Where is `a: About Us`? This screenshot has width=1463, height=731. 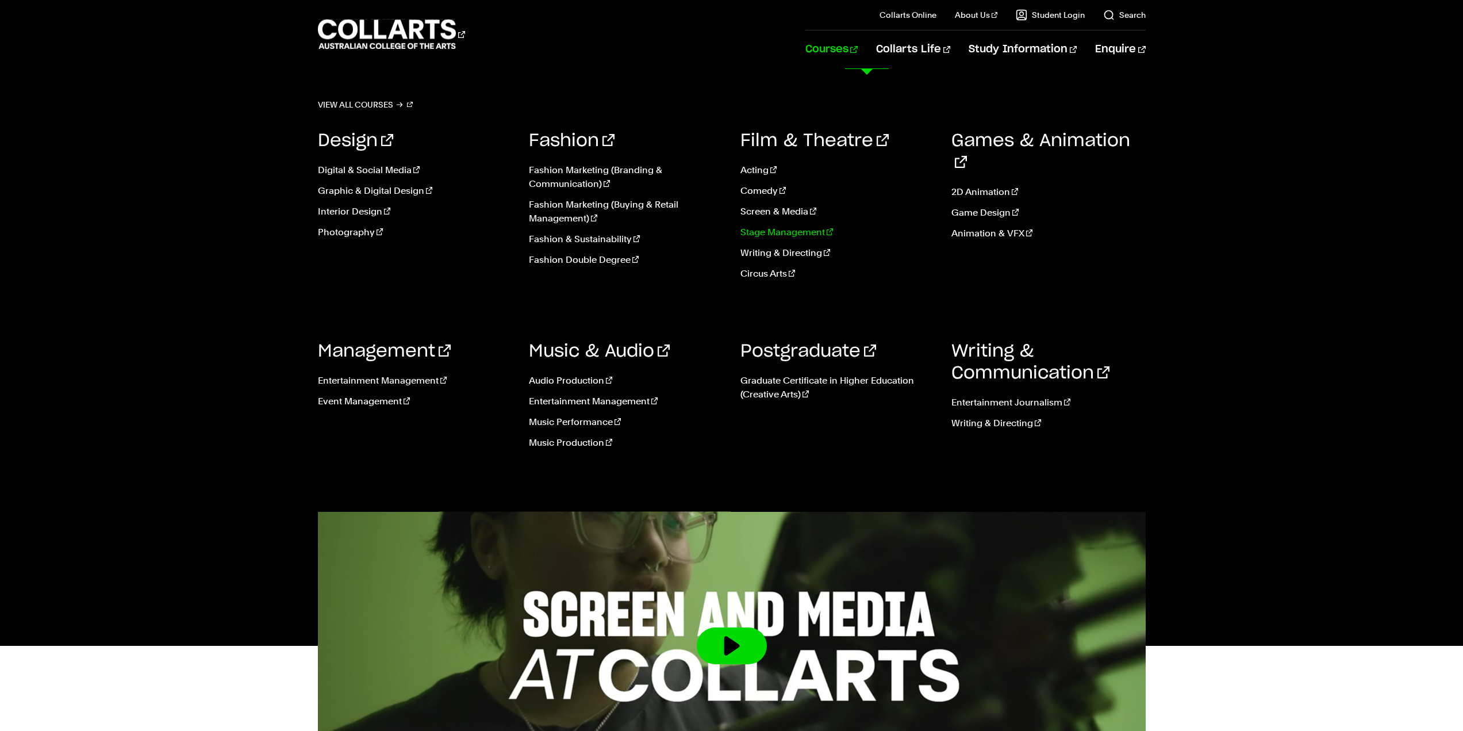 a: About Us is located at coordinates (976, 15).